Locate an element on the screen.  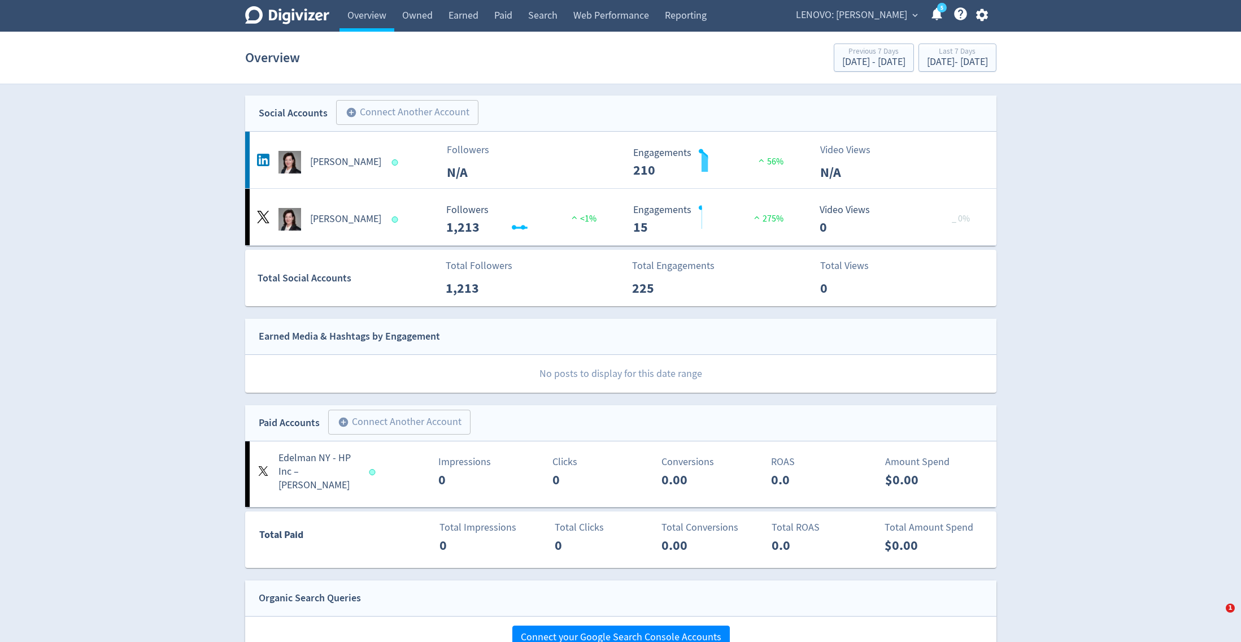
span: _ 0% is located at coordinates (961, 219).